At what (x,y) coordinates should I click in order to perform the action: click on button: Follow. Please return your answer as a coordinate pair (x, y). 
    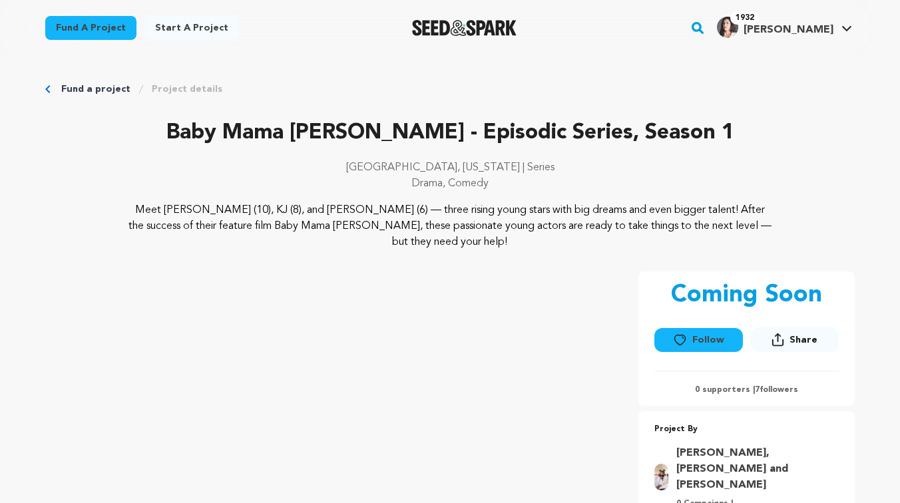
    Looking at the image, I should click on (698, 340).